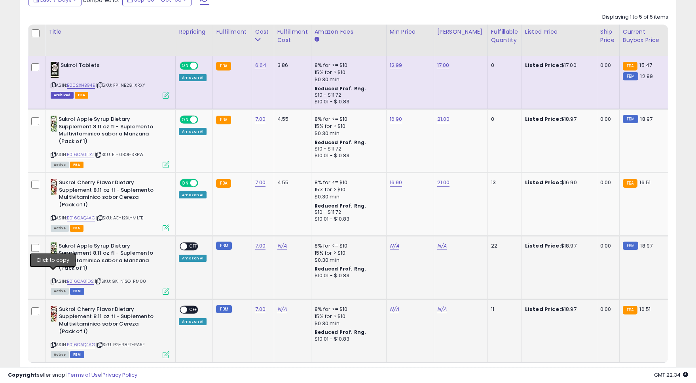  Describe the element at coordinates (106, 258) in the screenshot. I see `b: Sukrol Apple Syrup Dietary Supplement 8.11 oz fl - Suplemento Multivitaminico sabor a Manzana (Pa...` at that location.